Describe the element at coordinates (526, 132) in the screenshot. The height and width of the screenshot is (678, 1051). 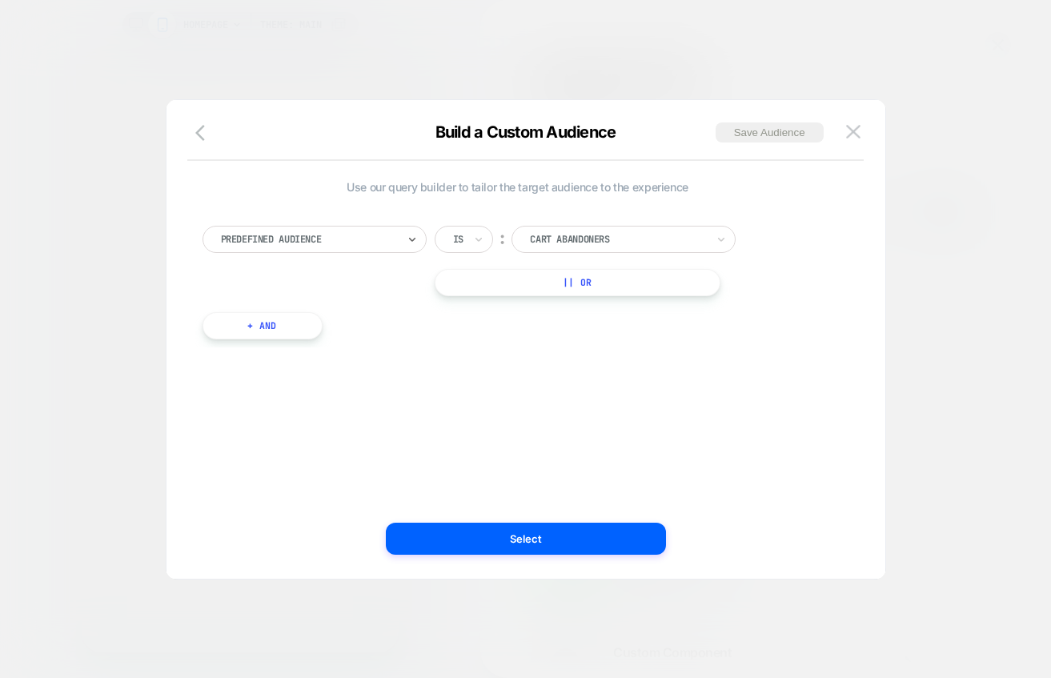
I see `span: Build a Custom Audience` at that location.